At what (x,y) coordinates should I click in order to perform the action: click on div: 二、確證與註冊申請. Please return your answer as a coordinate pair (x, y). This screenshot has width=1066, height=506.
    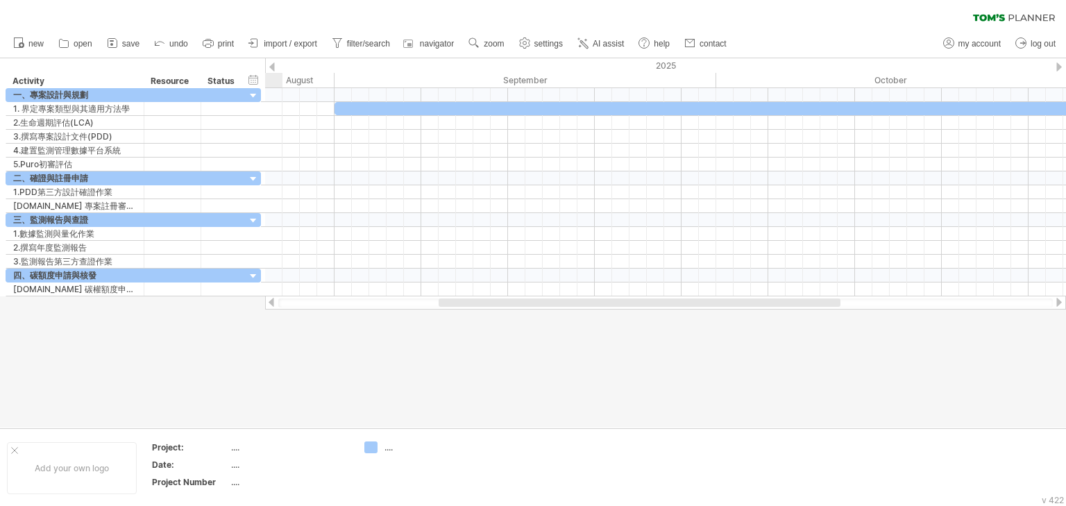
    Looking at the image, I should click on (75, 178).